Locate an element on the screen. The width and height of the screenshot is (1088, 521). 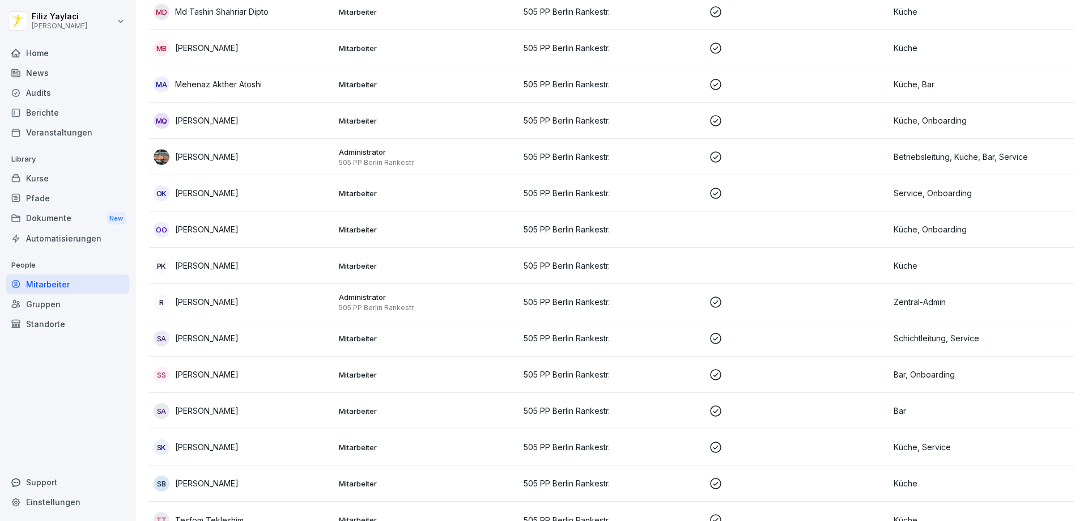
div: SB is located at coordinates (162, 483).